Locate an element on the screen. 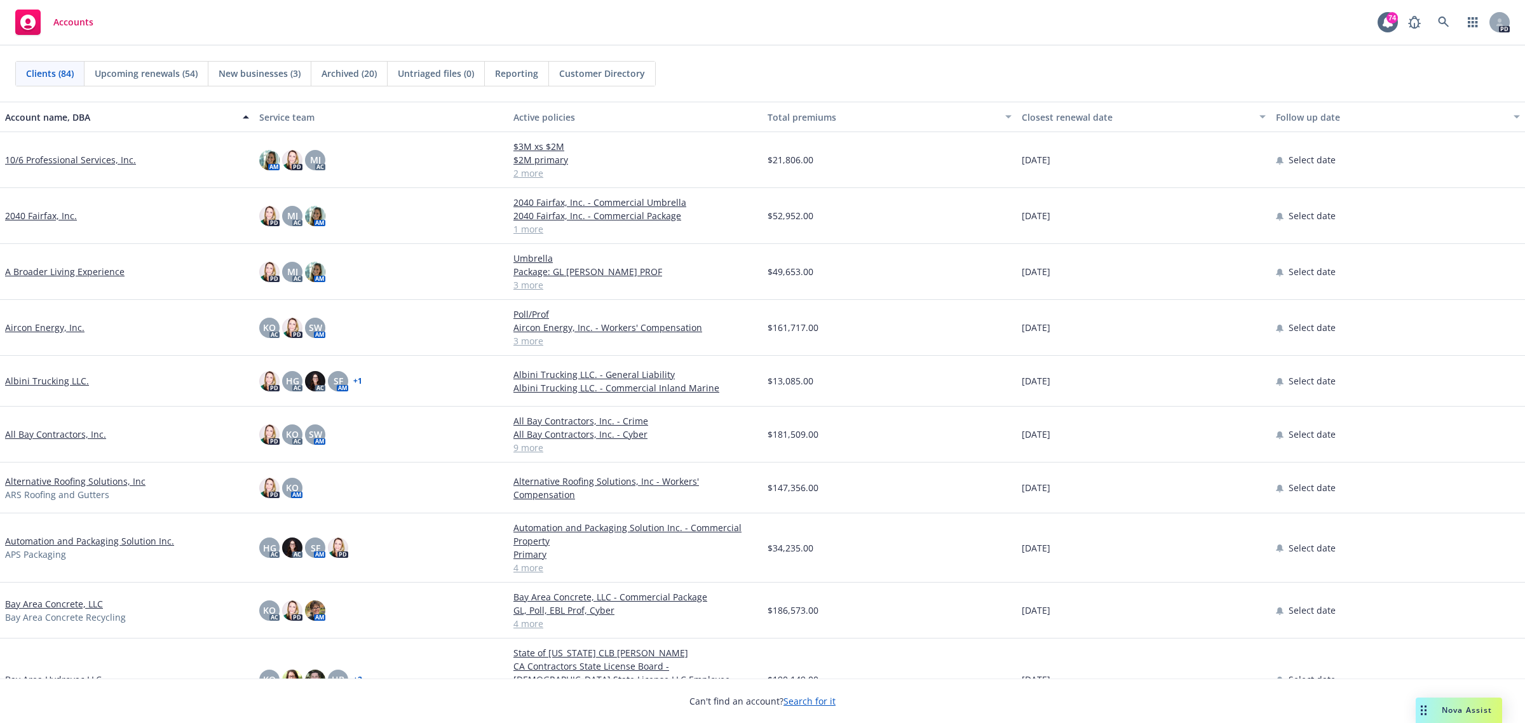  a: Albini Trucking LLC. - General Liability is located at coordinates (636, 374).